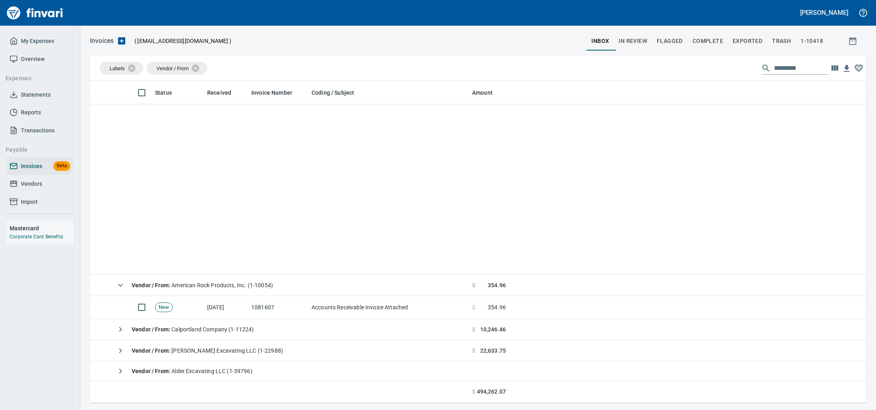 This screenshot has height=410, width=876. Describe the element at coordinates (493, 330) in the screenshot. I see `span: 10,246.46` at that location.